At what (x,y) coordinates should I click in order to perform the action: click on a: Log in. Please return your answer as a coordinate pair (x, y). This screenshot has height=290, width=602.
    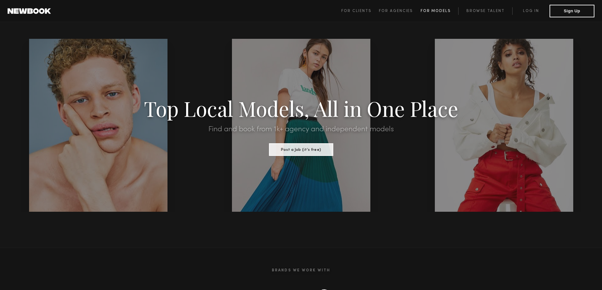
    Looking at the image, I should click on (531, 11).